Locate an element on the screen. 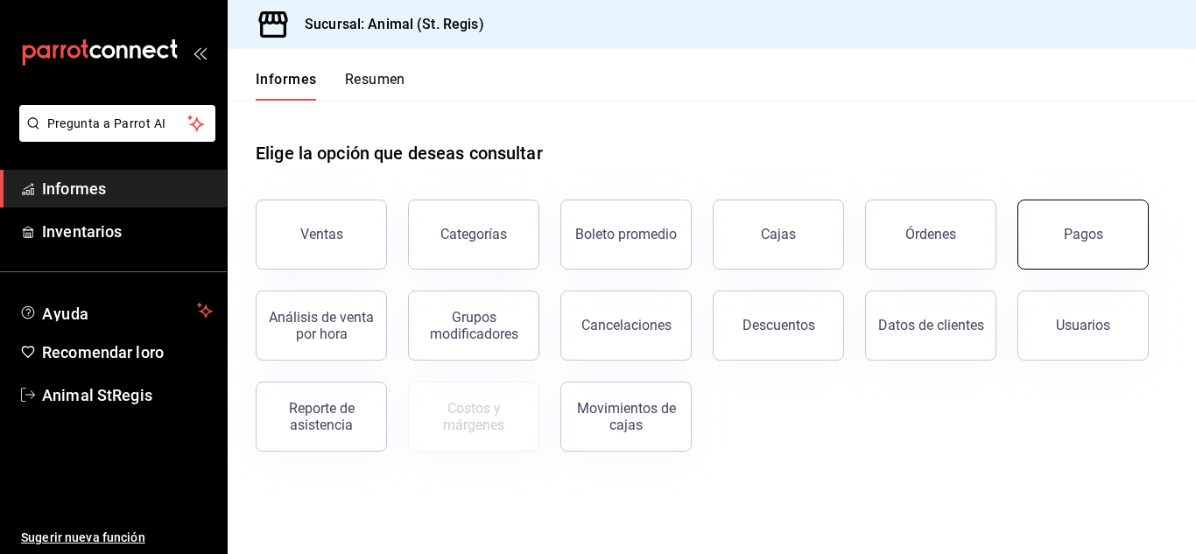  font: Descuentos is located at coordinates (778, 325).